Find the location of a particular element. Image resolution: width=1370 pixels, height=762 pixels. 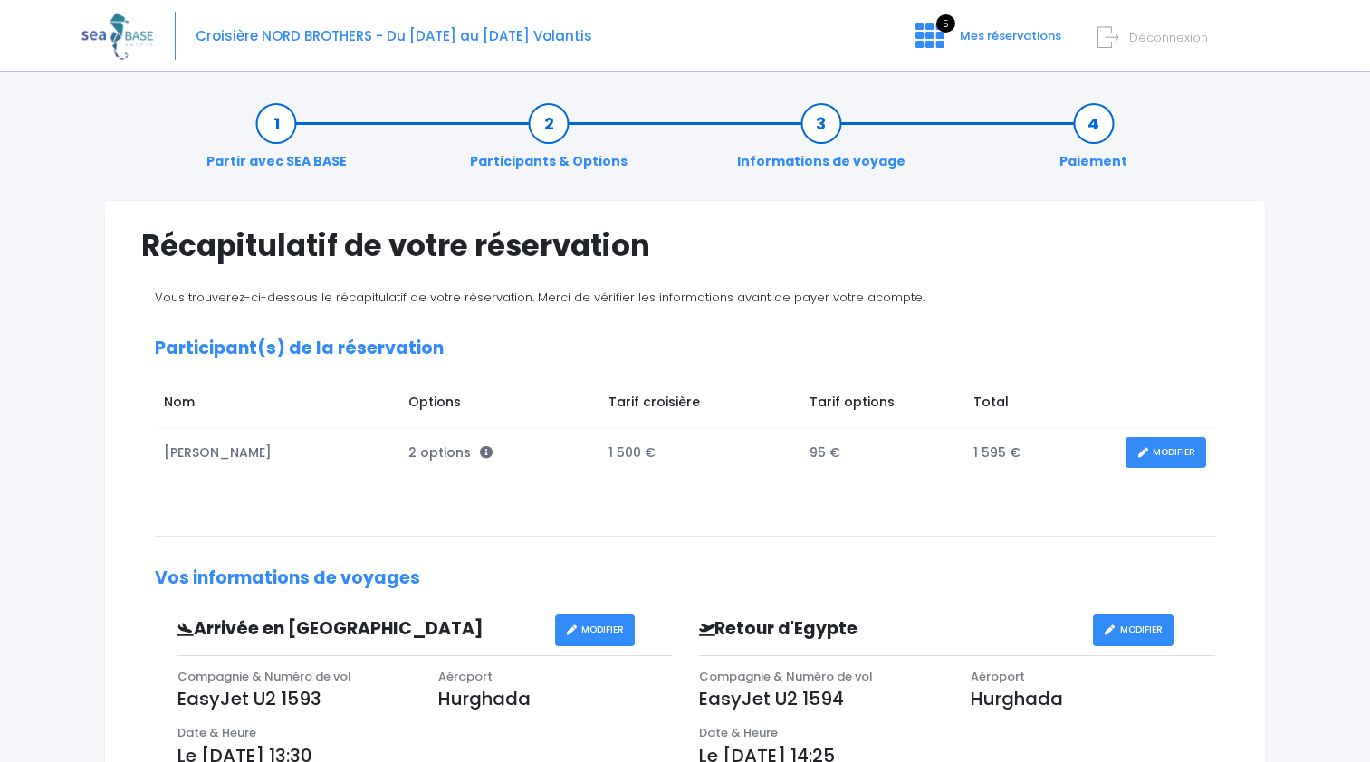

td: 1 500 € is located at coordinates (700, 453).